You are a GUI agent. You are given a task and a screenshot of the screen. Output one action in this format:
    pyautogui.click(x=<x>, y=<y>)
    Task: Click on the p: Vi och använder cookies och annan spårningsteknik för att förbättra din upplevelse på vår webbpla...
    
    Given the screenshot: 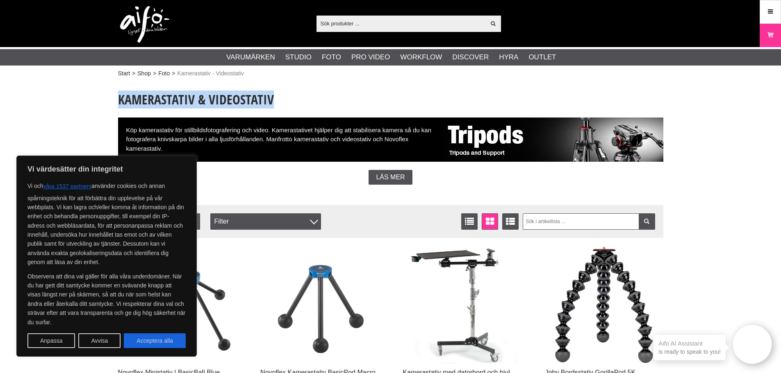 What is the action you would take?
    pyautogui.click(x=107, y=223)
    